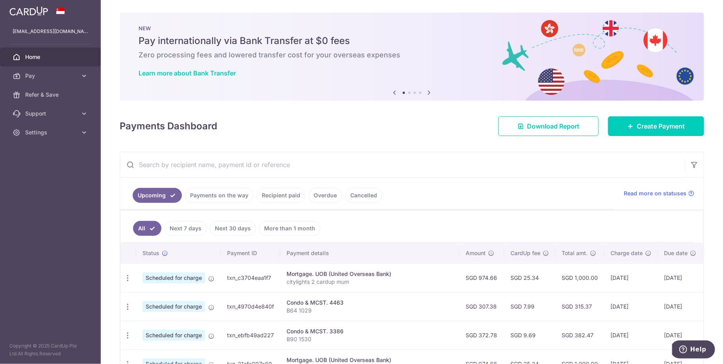  I want to click on span: Download Report, so click(553, 126).